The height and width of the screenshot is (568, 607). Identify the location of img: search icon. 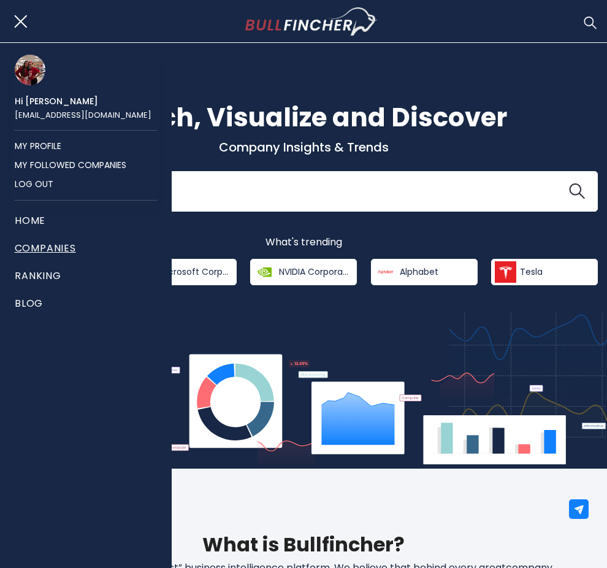
(577, 191).